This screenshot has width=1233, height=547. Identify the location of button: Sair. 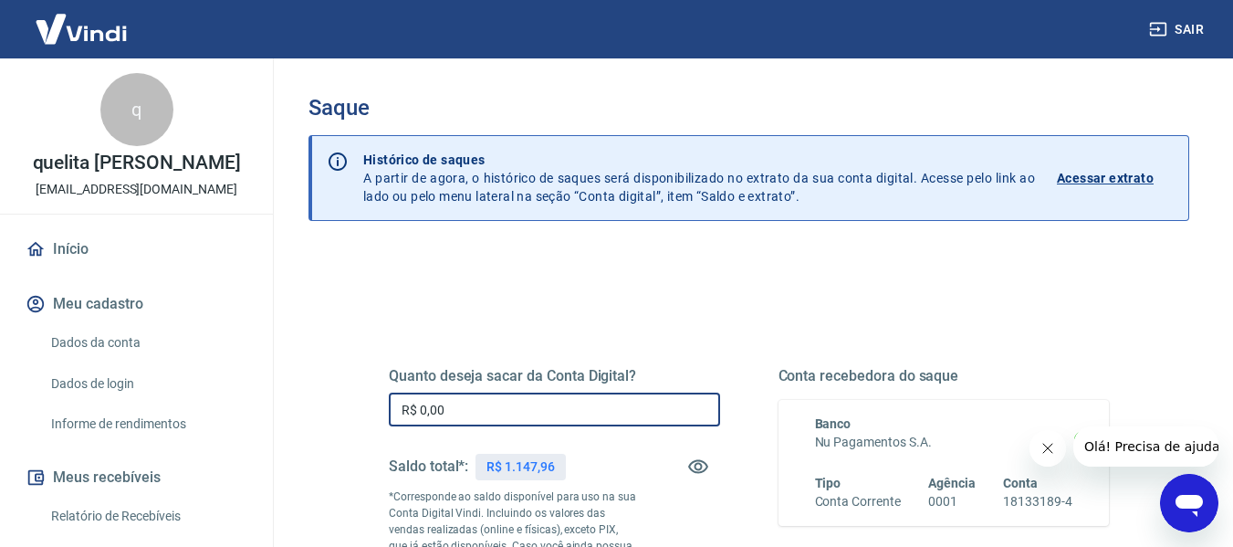
(1178, 29).